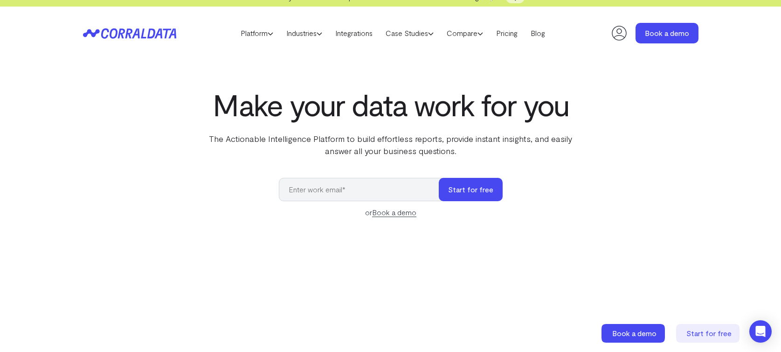 The image size is (781, 352). I want to click on input: Enter work email*, so click(363, 189).